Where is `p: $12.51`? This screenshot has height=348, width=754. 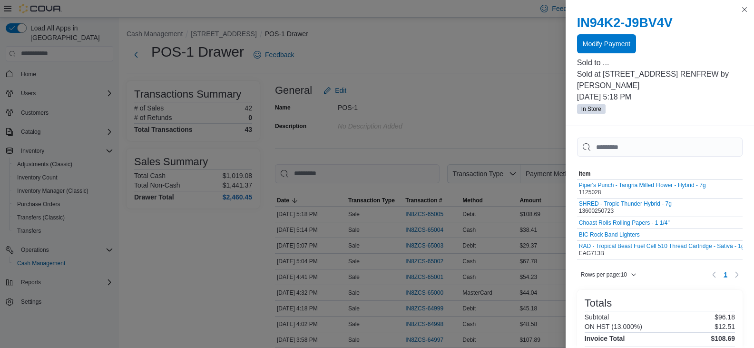 p: $12.51 is located at coordinates (724, 326).